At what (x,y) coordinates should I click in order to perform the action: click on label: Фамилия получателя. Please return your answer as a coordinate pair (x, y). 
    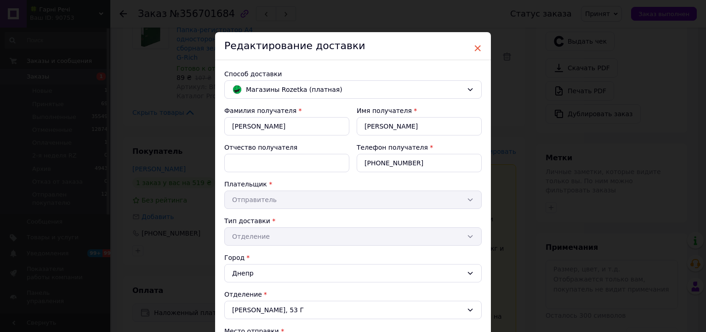
    Looking at the image, I should click on (260, 111).